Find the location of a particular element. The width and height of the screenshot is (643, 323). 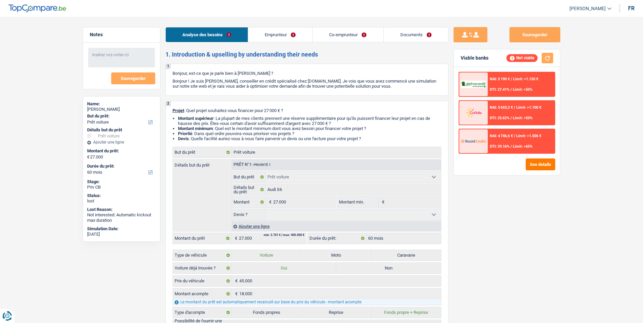

label: Montant acompte is located at coordinates (202, 294).